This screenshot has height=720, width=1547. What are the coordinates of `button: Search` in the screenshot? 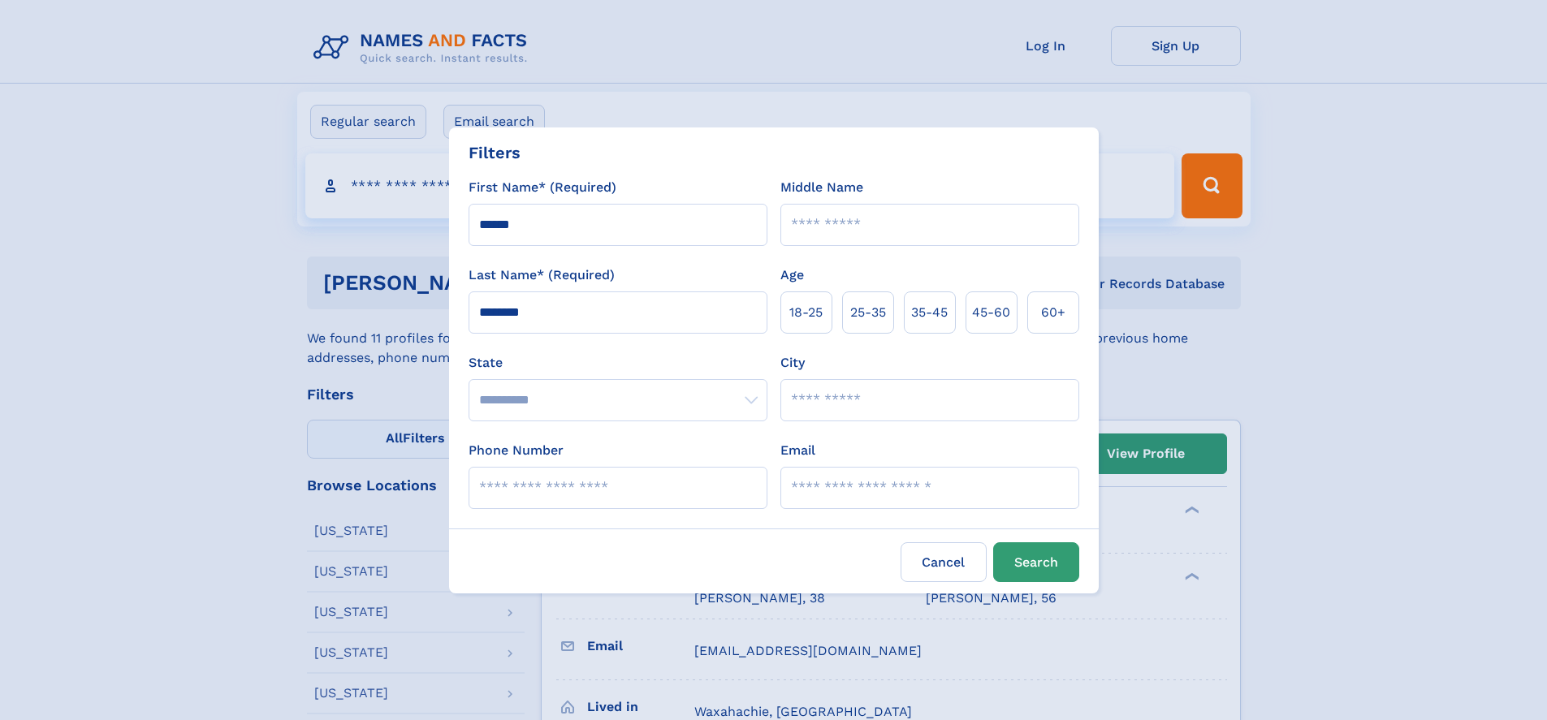 It's located at (1036, 562).